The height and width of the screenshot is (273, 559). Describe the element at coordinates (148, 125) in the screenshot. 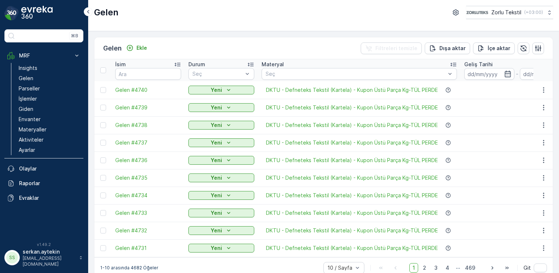

I see `span: Gelen #4738` at that location.